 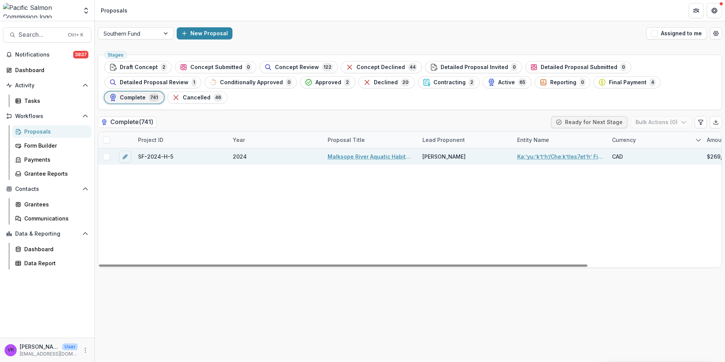 What do you see at coordinates (507, 82) in the screenshot?
I see `button: Active65` at bounding box center [507, 82].